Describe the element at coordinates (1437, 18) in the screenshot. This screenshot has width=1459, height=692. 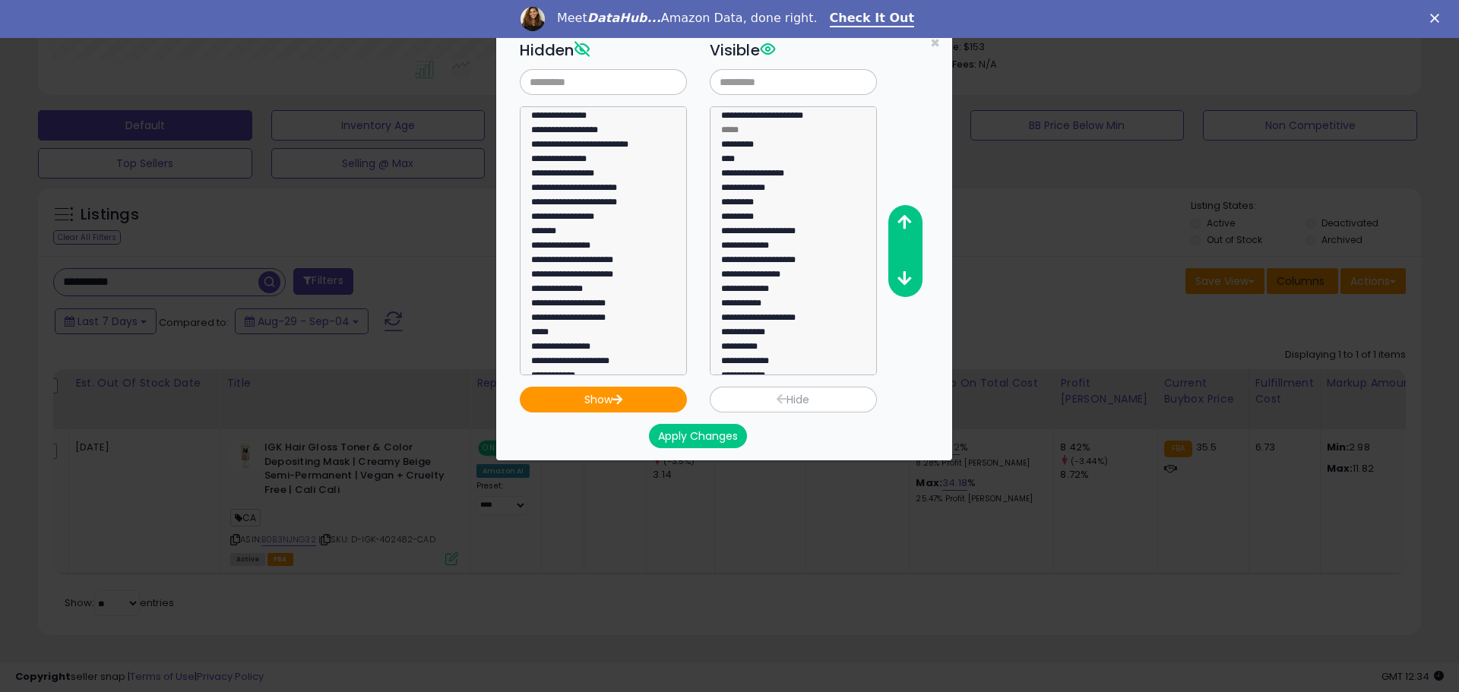
I see `div: Close` at that location.